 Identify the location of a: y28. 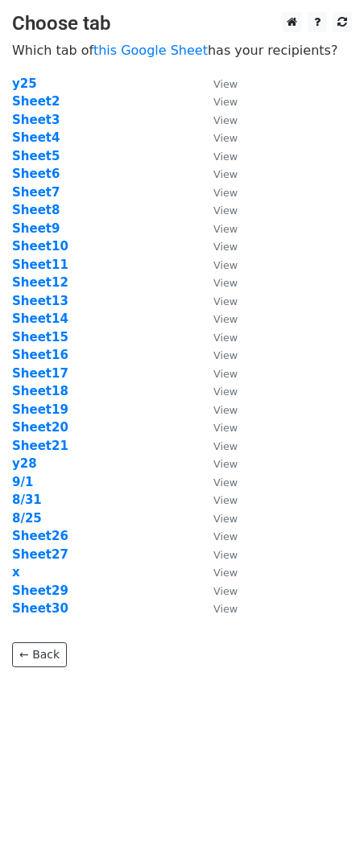
(24, 464).